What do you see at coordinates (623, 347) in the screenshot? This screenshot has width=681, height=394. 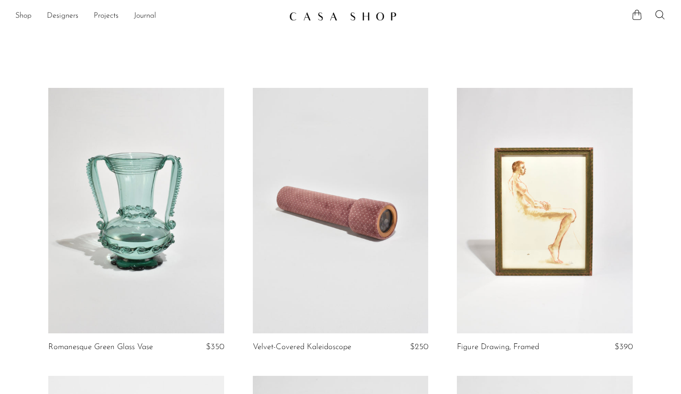 I see `span: $390` at bounding box center [623, 347].